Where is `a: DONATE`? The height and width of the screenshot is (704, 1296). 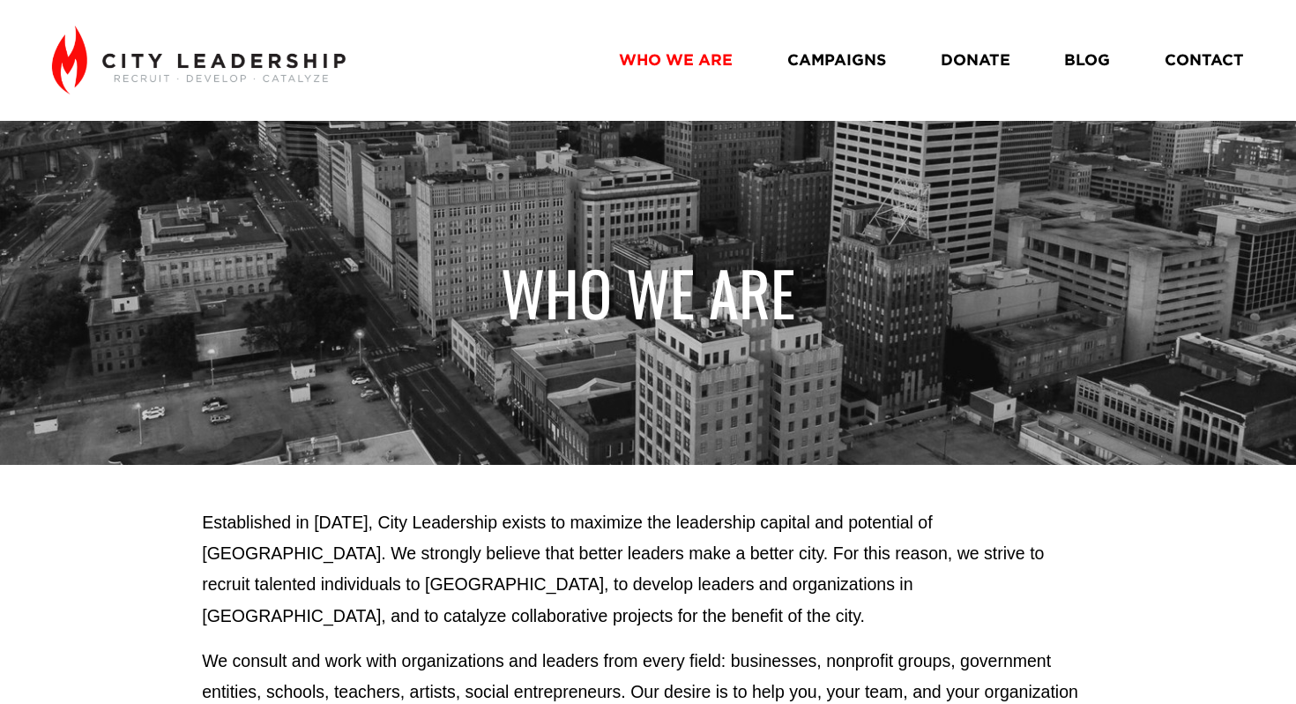 a: DONATE is located at coordinates (975, 61).